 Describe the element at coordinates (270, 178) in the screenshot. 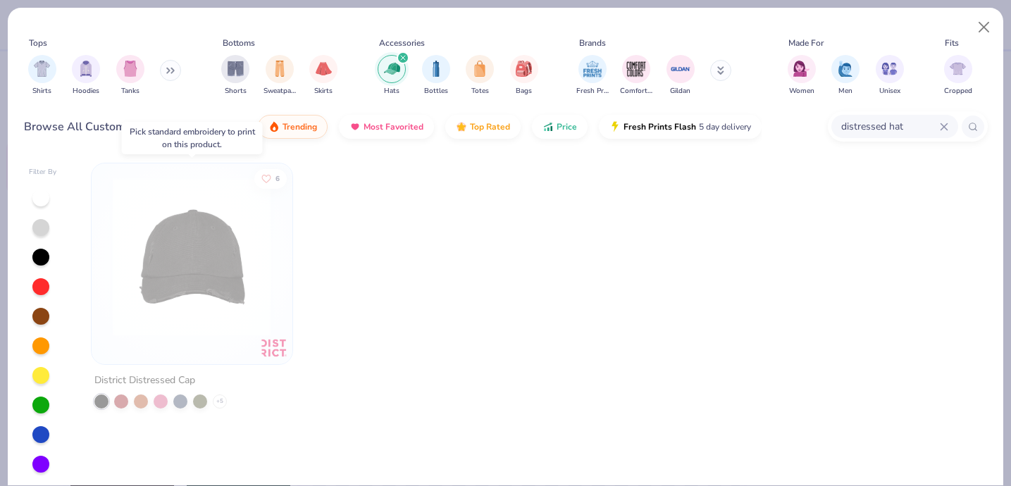

I see `button: Like` at that location.